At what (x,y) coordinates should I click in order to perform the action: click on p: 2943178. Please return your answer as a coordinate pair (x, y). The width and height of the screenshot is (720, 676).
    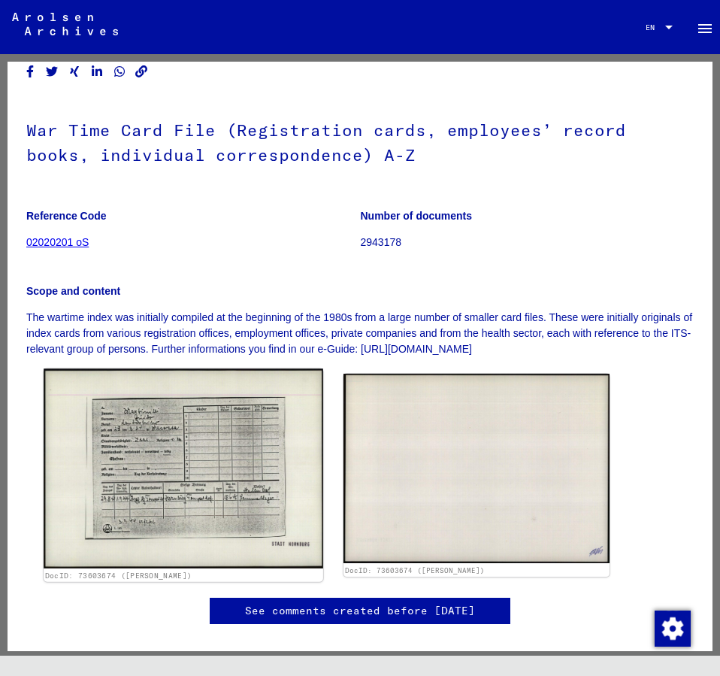
    Looking at the image, I should click on (528, 242).